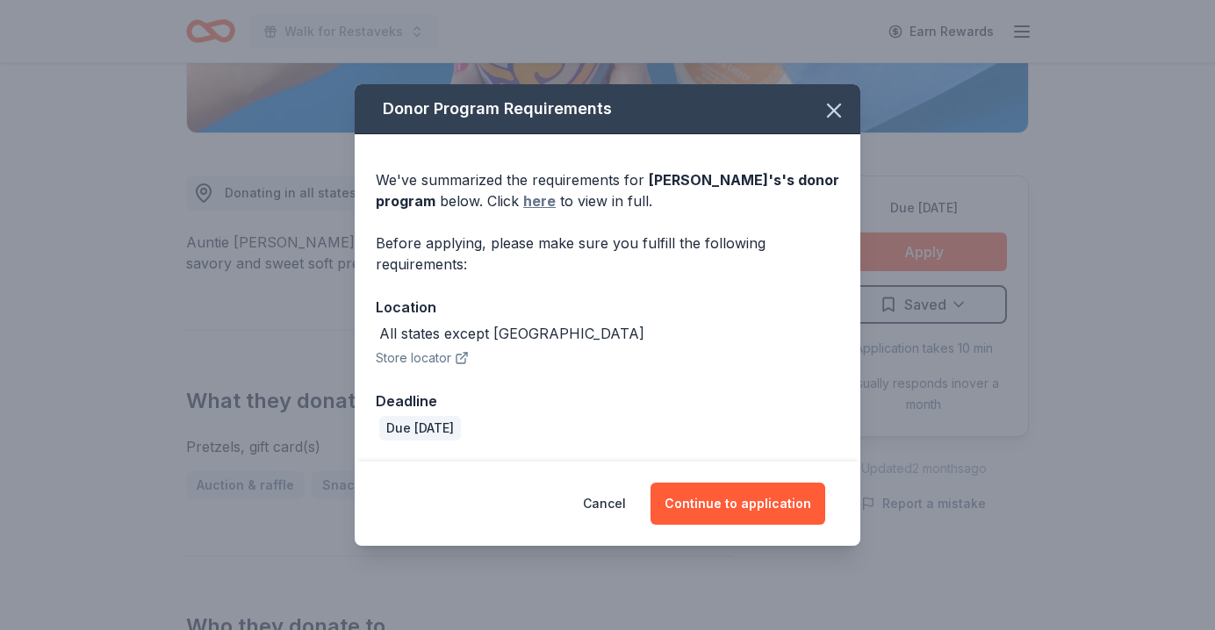  Describe the element at coordinates (422, 358) in the screenshot. I see `button: Store locator` at that location.